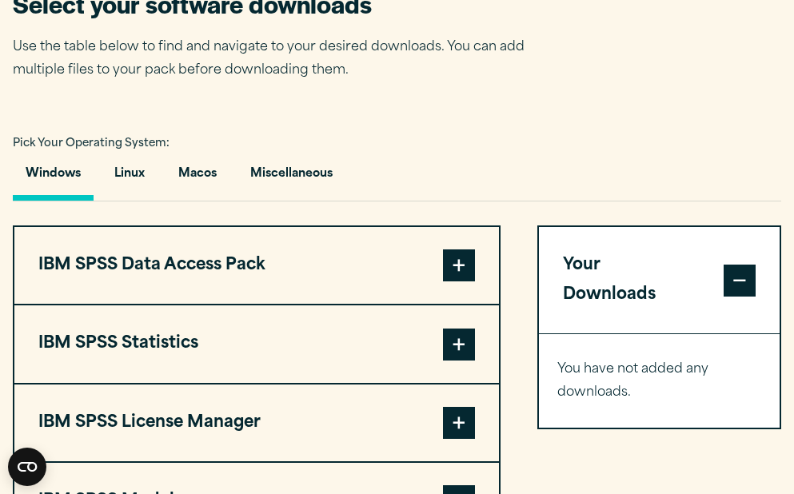 The width and height of the screenshot is (794, 494). I want to click on span: Pick Your Operating System:, so click(91, 143).